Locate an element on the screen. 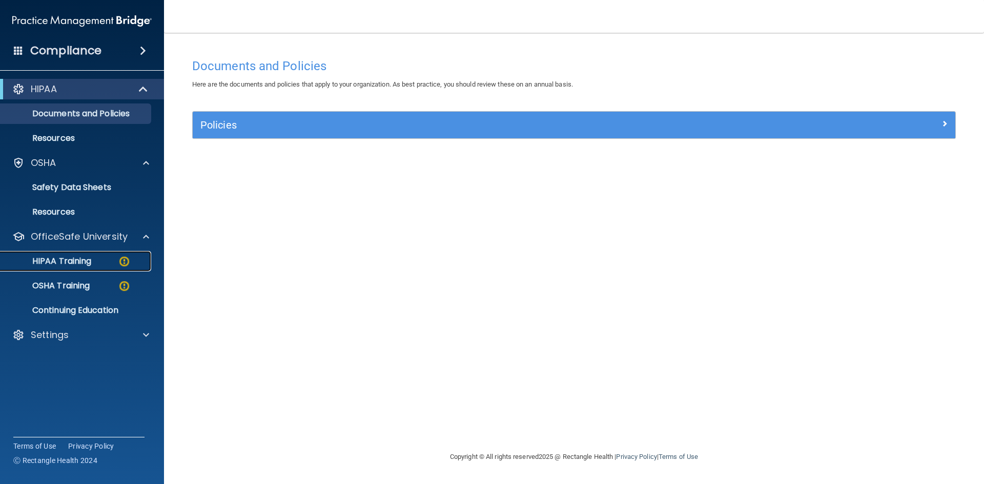 The width and height of the screenshot is (984, 484). a: Policies is located at coordinates (574, 125).